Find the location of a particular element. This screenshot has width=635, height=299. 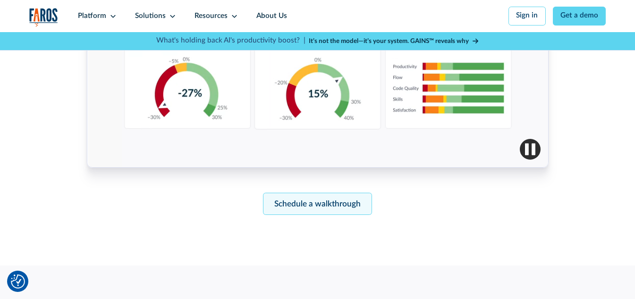

a: Get a demo is located at coordinates (579, 16).